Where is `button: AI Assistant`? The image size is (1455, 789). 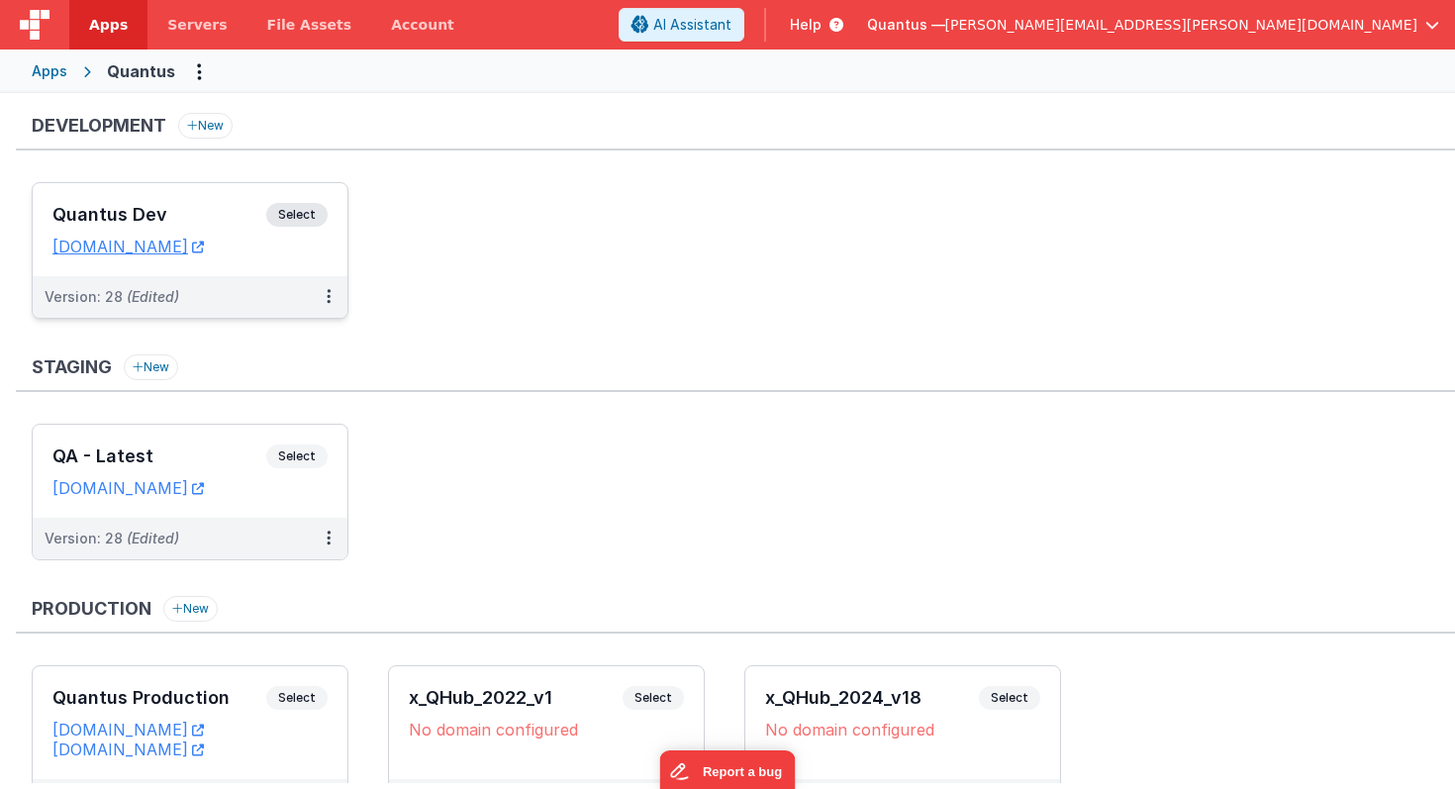 button: AI Assistant is located at coordinates (681, 25).